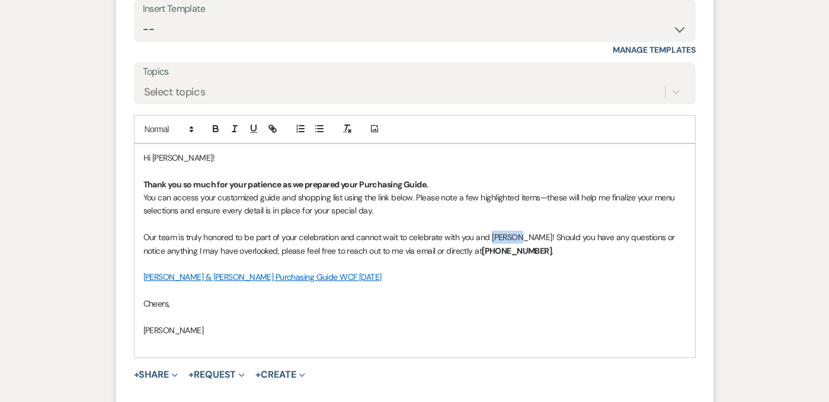 This screenshot has height=402, width=829. I want to click on div: Insert Template, so click(415, 9).